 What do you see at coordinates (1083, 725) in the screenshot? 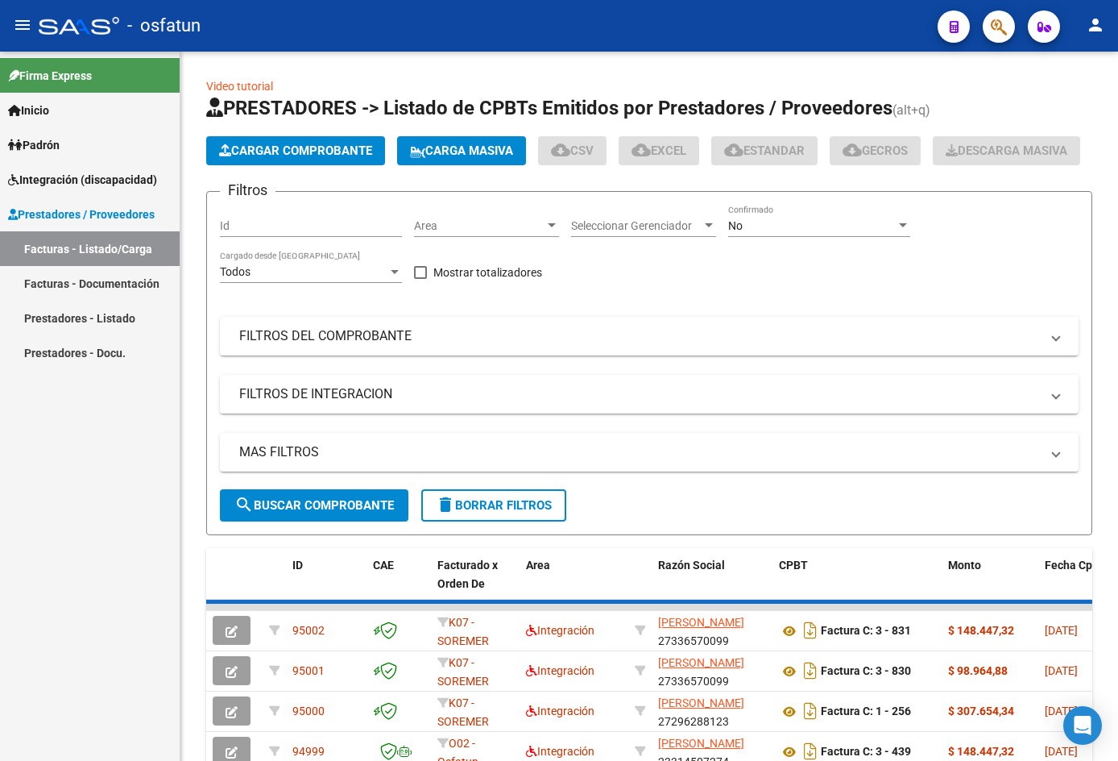
I see `div: Open Intercom Messenger` at bounding box center [1083, 725].